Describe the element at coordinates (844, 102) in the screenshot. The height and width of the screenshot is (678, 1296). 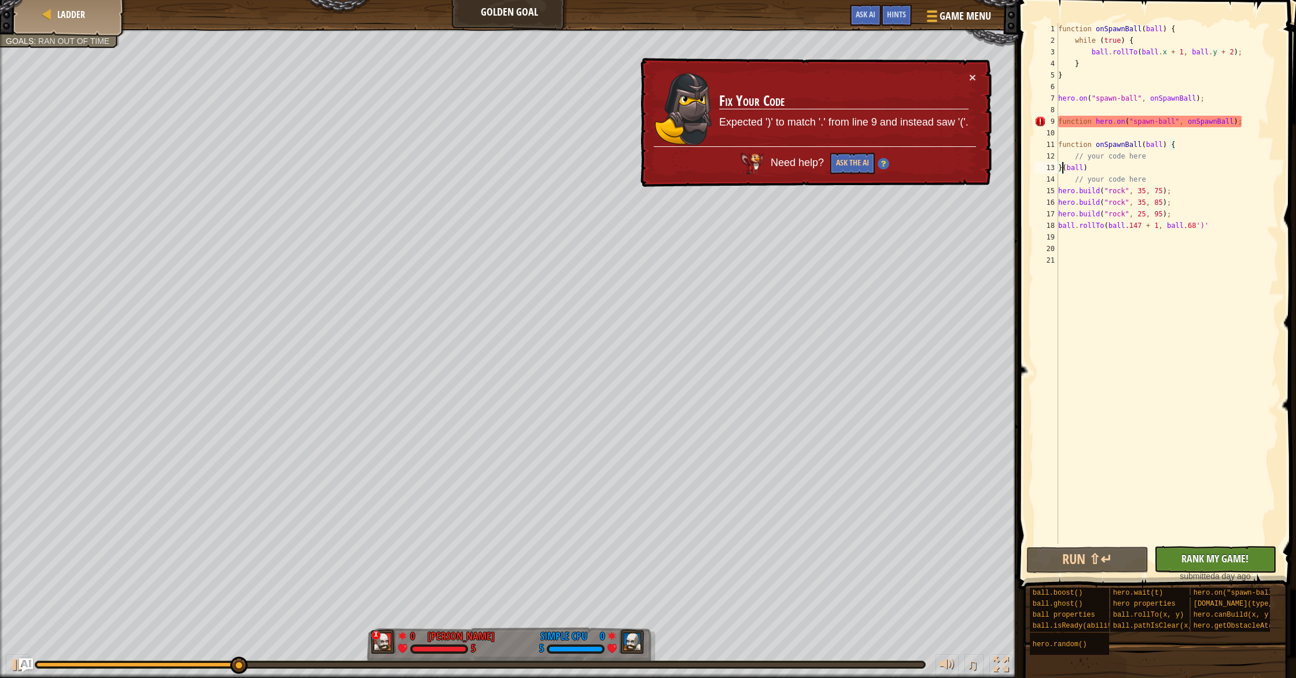
I see `h3: Fix Your Code` at that location.